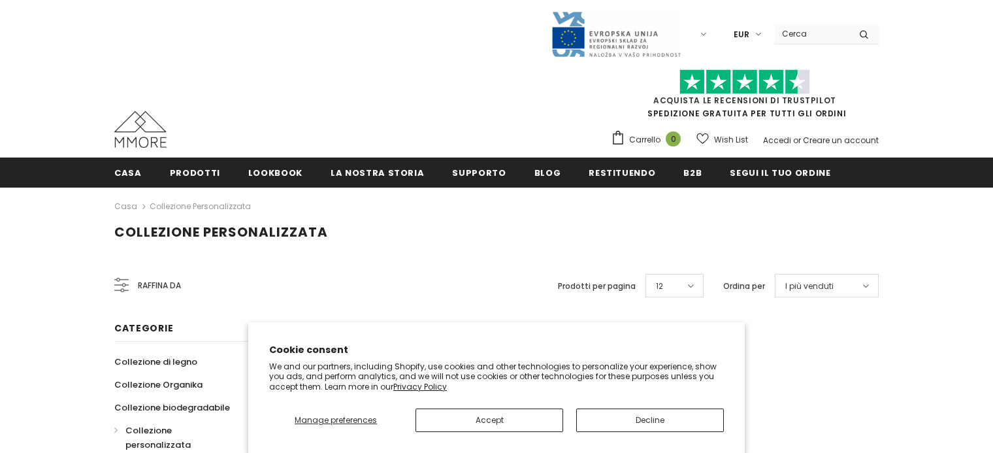 Image resolution: width=993 pixels, height=453 pixels. What do you see at coordinates (547, 172) in the screenshot?
I see `a: Blog` at bounding box center [547, 172].